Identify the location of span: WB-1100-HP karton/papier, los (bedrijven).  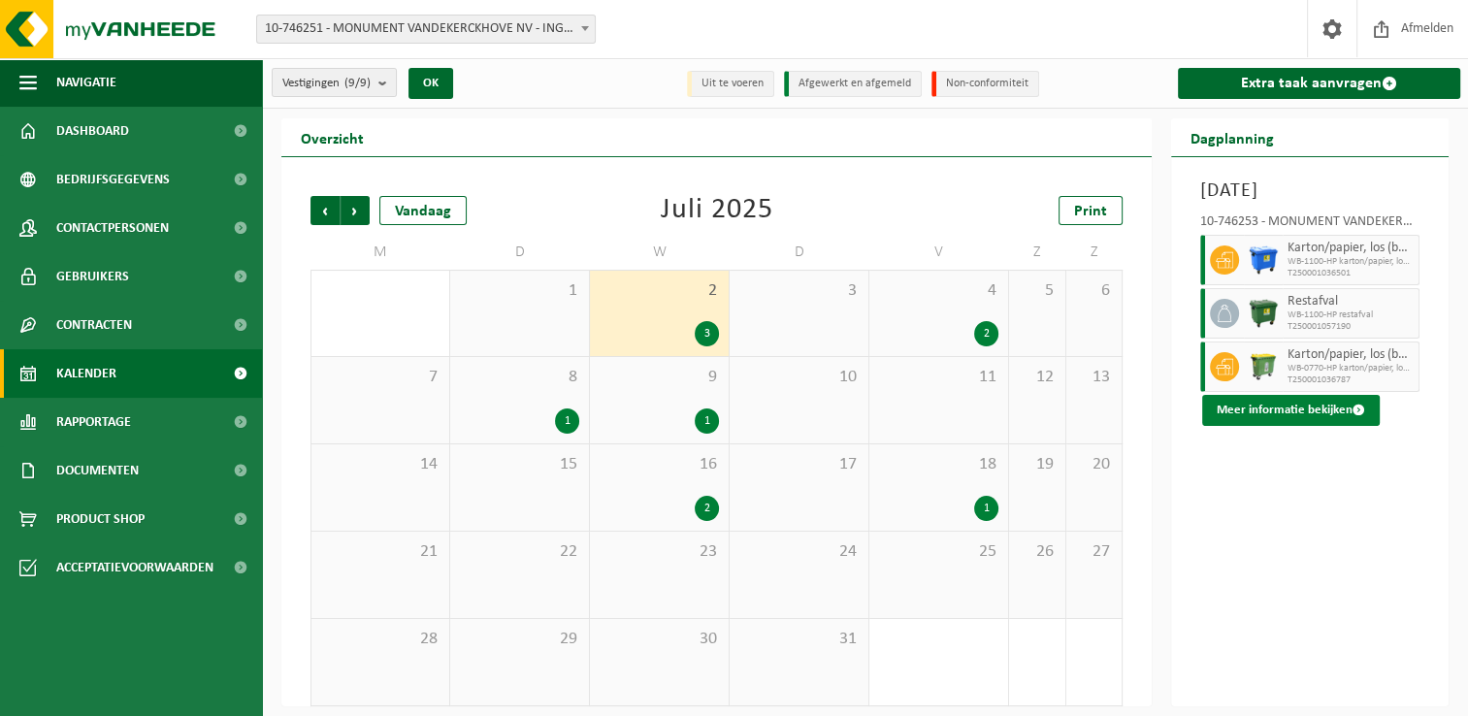
(1351, 262).